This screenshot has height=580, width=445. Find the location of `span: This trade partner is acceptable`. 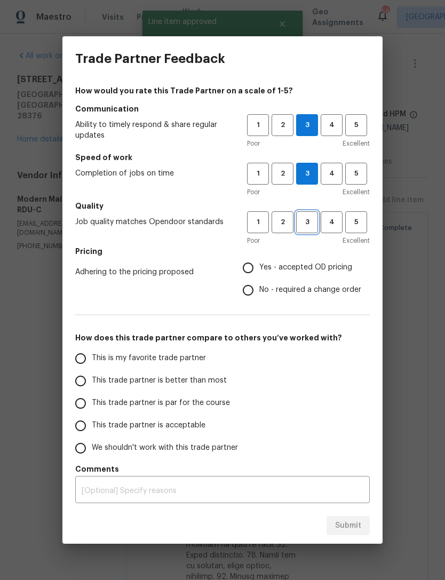

span: This trade partner is acceptable is located at coordinates (148, 425).